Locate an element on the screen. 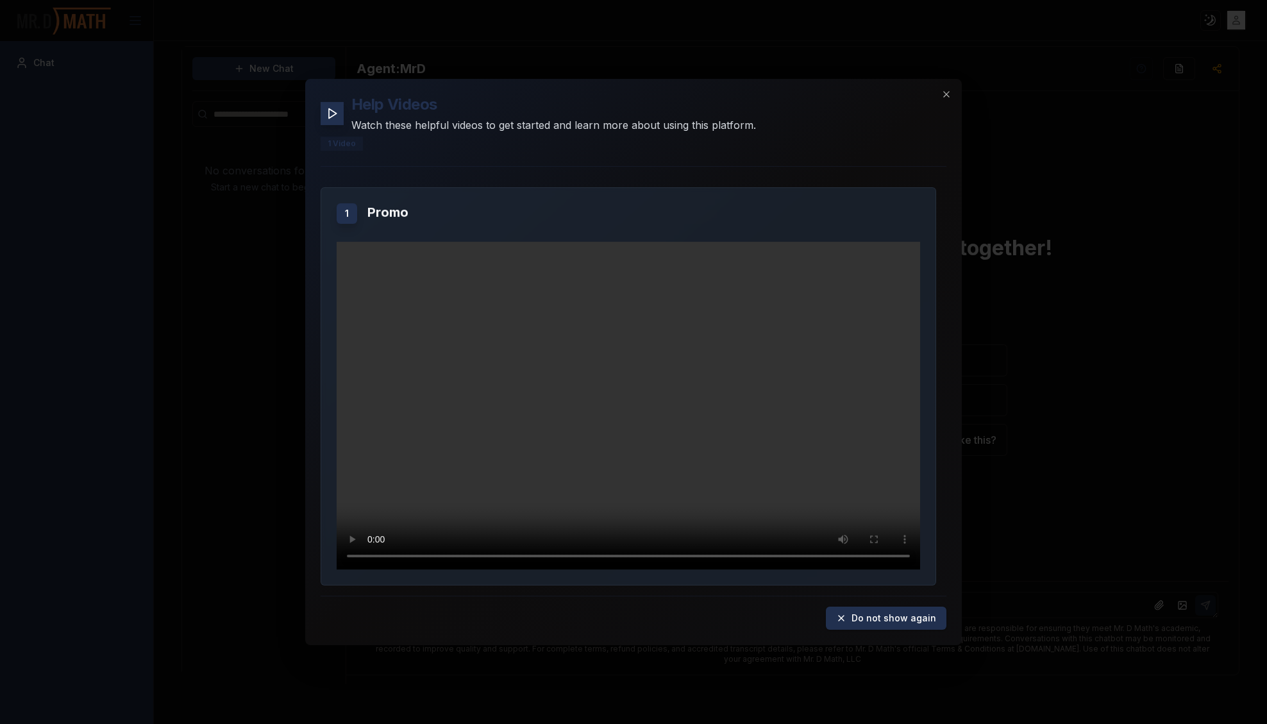 The height and width of the screenshot is (724, 1267). h3: Promo is located at coordinates (644, 212).